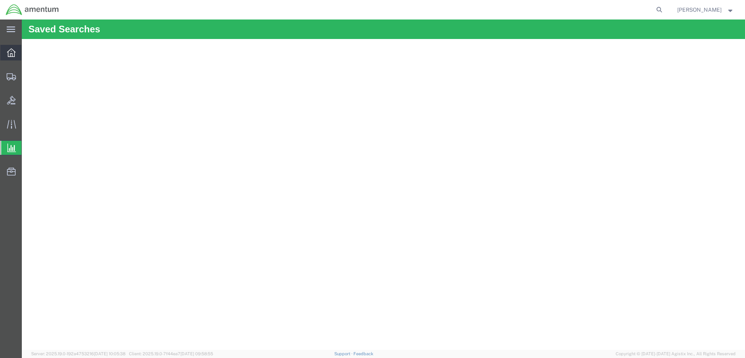  I want to click on img: logo, so click(32, 10).